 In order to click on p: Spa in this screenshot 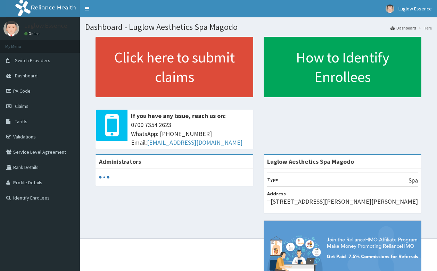, I will do `click(413, 180)`.